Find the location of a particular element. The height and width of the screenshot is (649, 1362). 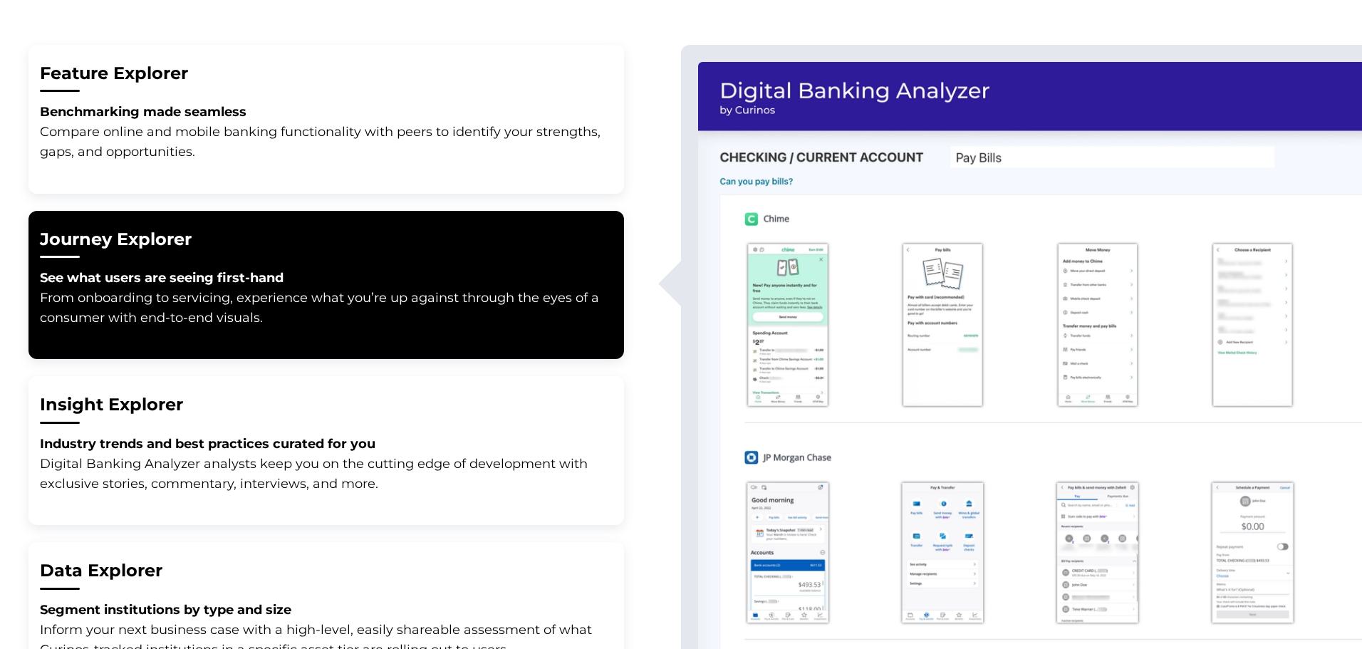

button: Feature ExplorerBenchmarking made seamless Compare online and mobile banking functionality with p... is located at coordinates (326, 119).